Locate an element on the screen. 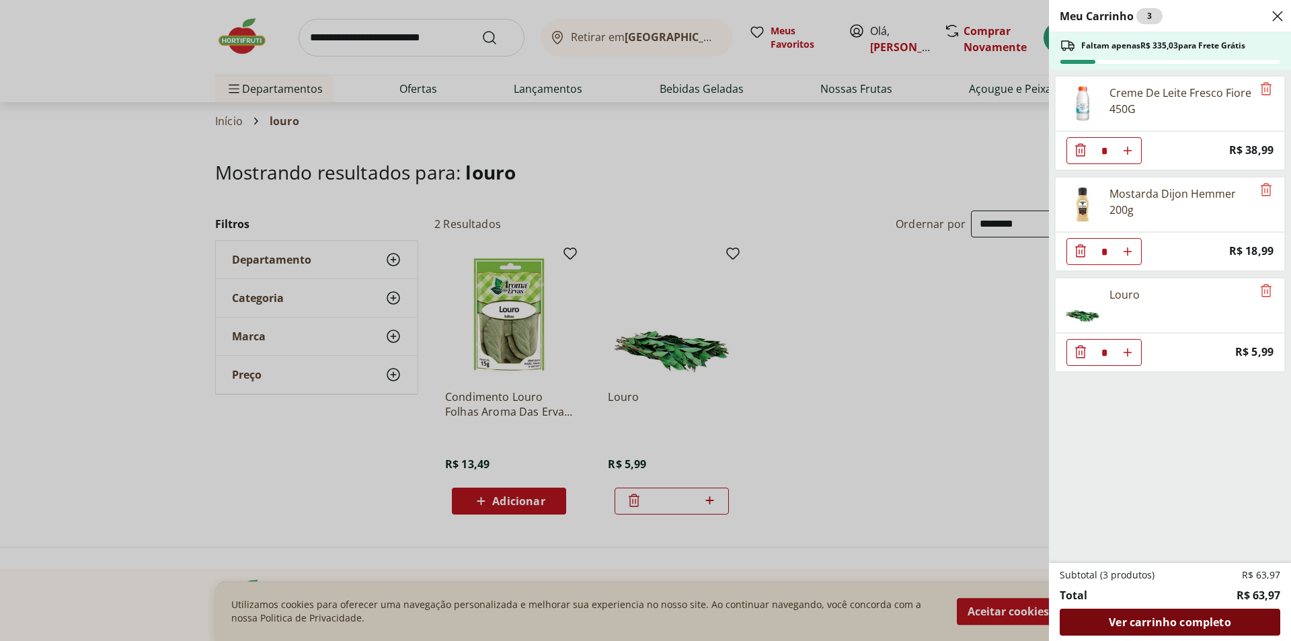 The height and width of the screenshot is (641, 1291). span: R$ 5,99 is located at coordinates (1254, 352).